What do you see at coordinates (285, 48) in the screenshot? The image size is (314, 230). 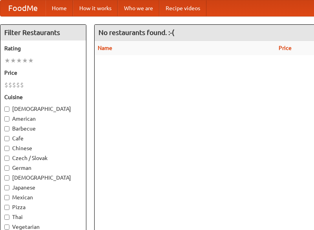 I see `a: Price` at bounding box center [285, 48].